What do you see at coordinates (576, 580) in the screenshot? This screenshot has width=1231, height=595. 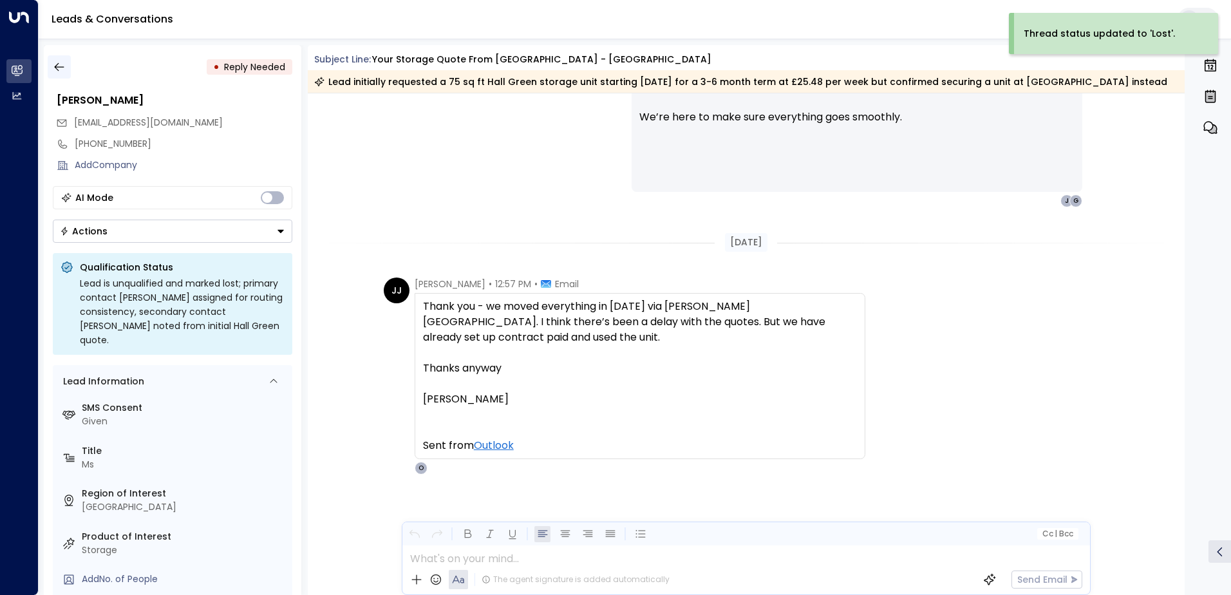 I see `div: The agent signature is added automatically` at bounding box center [576, 580].